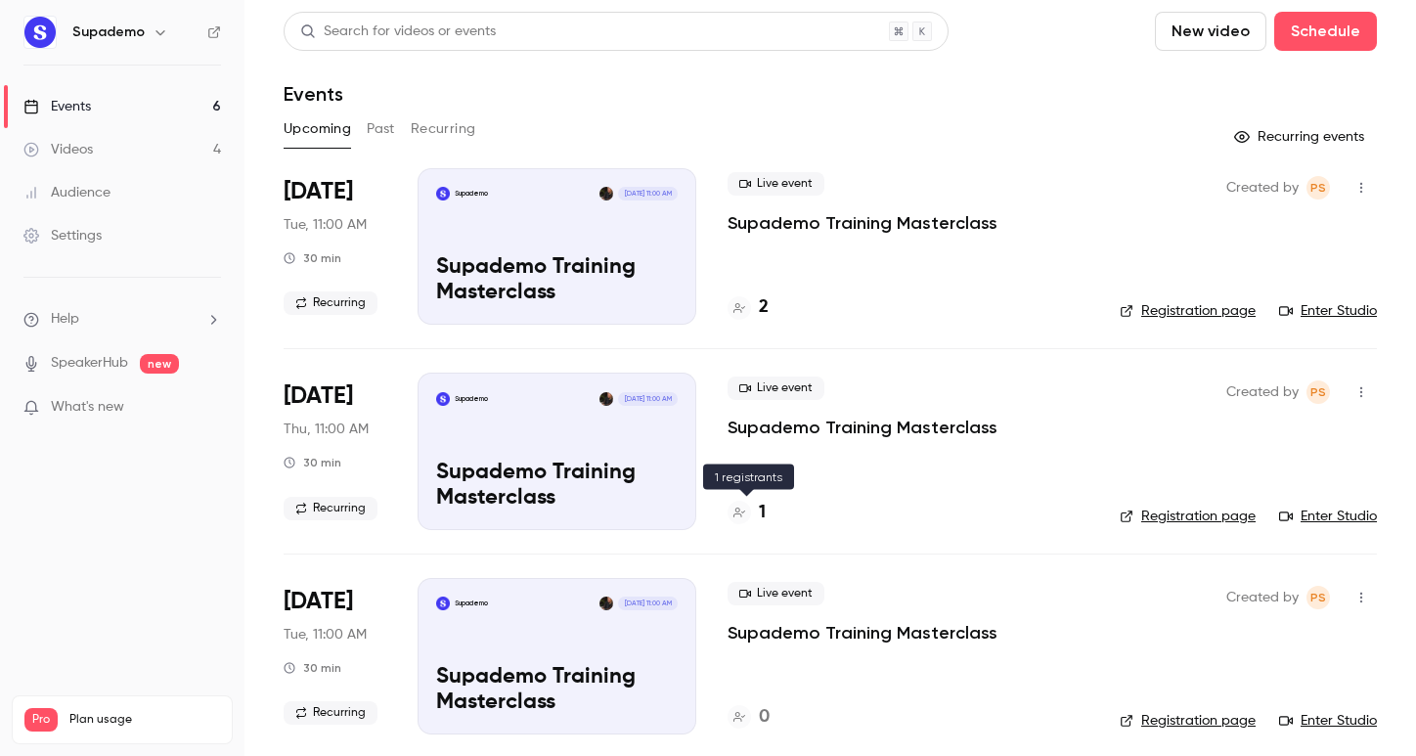  Describe the element at coordinates (109, 32) in the screenshot. I see `h6: Supademo` at that location.